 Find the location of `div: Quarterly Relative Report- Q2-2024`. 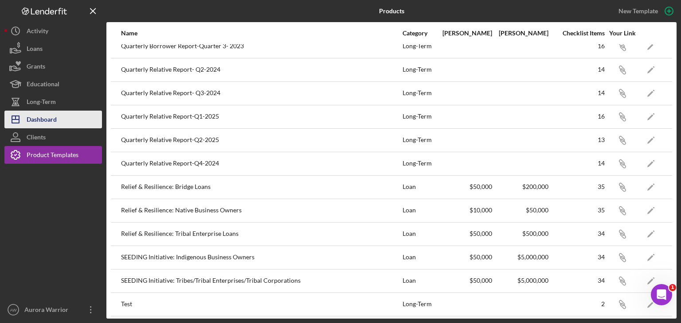

div: Quarterly Relative Report- Q2-2024 is located at coordinates (261, 70).